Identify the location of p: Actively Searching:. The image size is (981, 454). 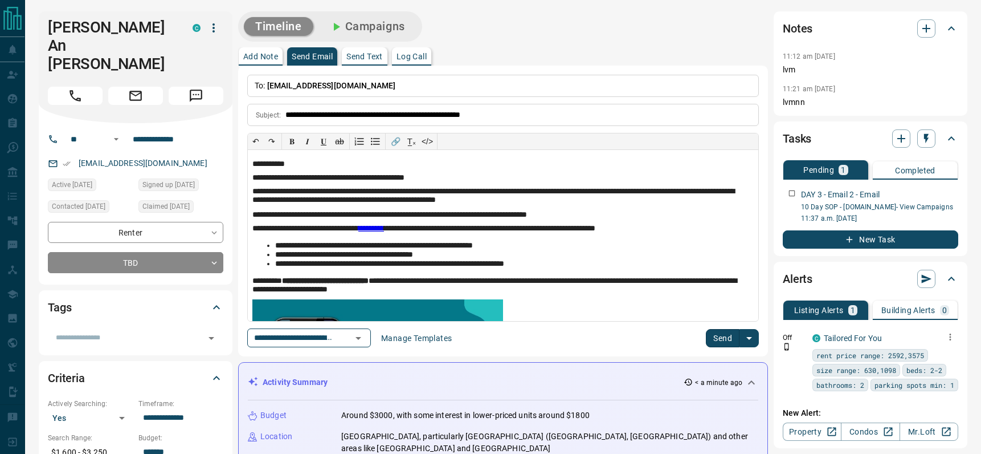
(90, 403).